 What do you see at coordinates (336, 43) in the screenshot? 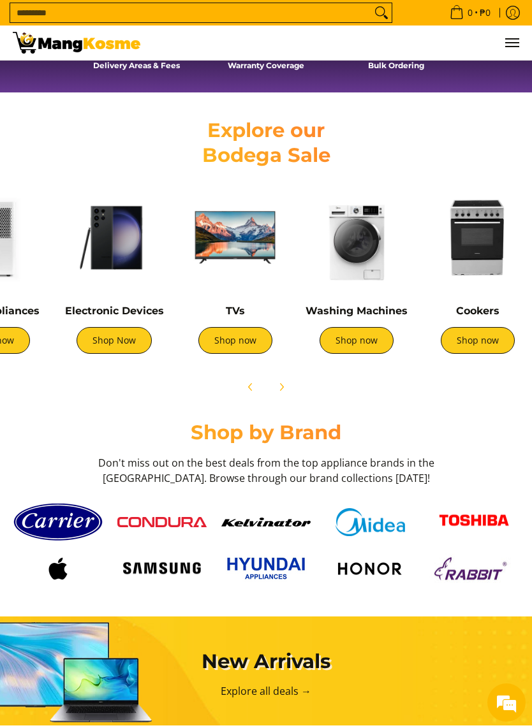
I see `nav: Main Menu` at bounding box center [336, 43].